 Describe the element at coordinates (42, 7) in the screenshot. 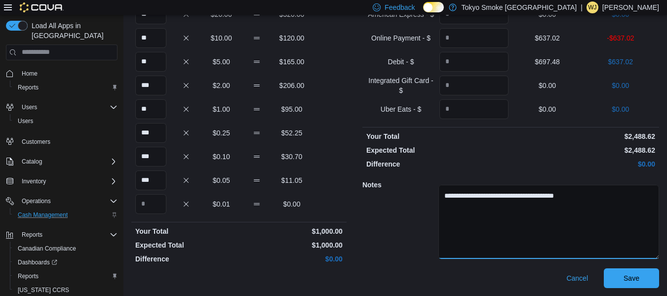

I see `img: Cova` at that location.